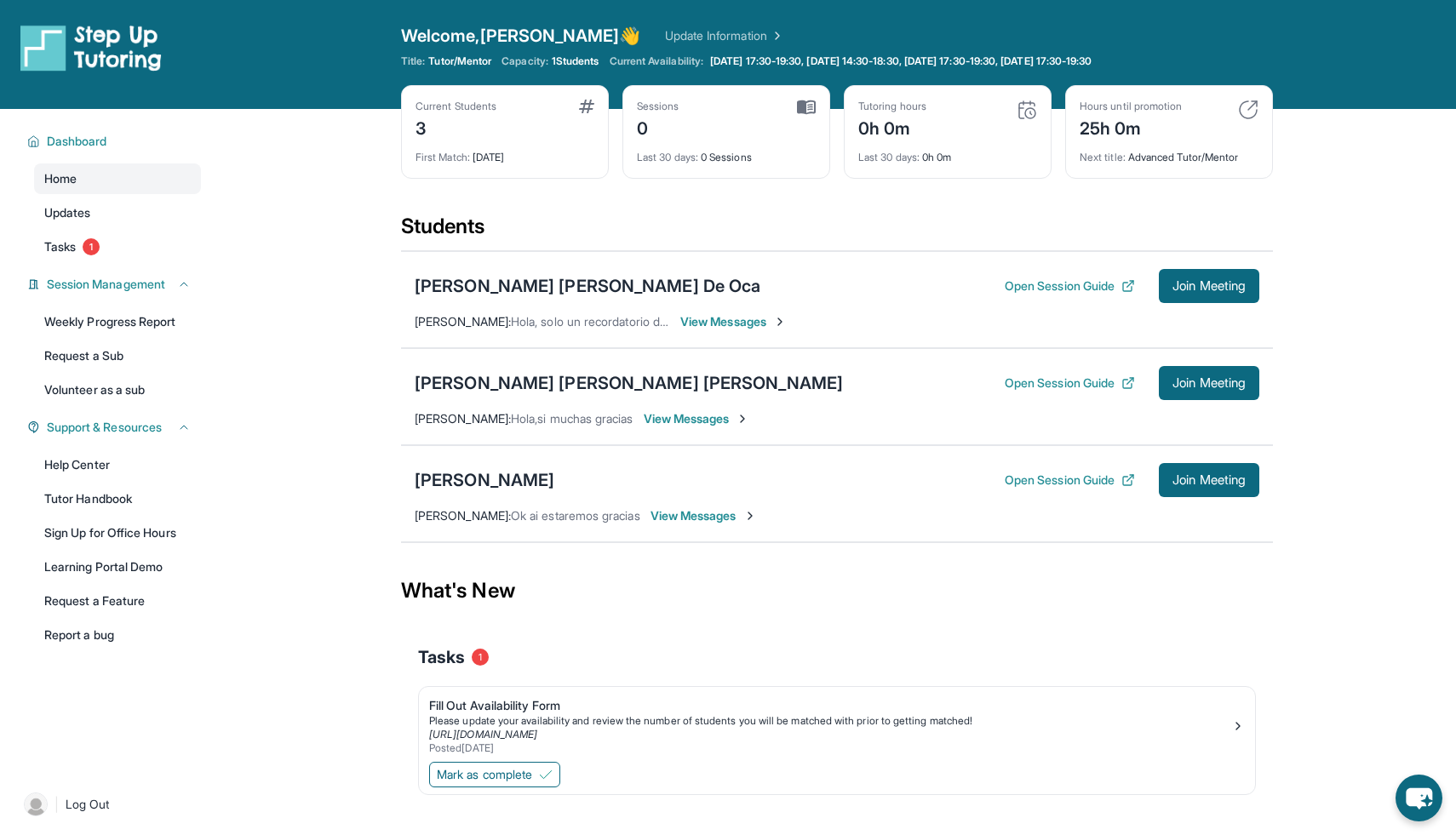  What do you see at coordinates (117, 213) in the screenshot?
I see `a: Updates` at bounding box center [117, 213].